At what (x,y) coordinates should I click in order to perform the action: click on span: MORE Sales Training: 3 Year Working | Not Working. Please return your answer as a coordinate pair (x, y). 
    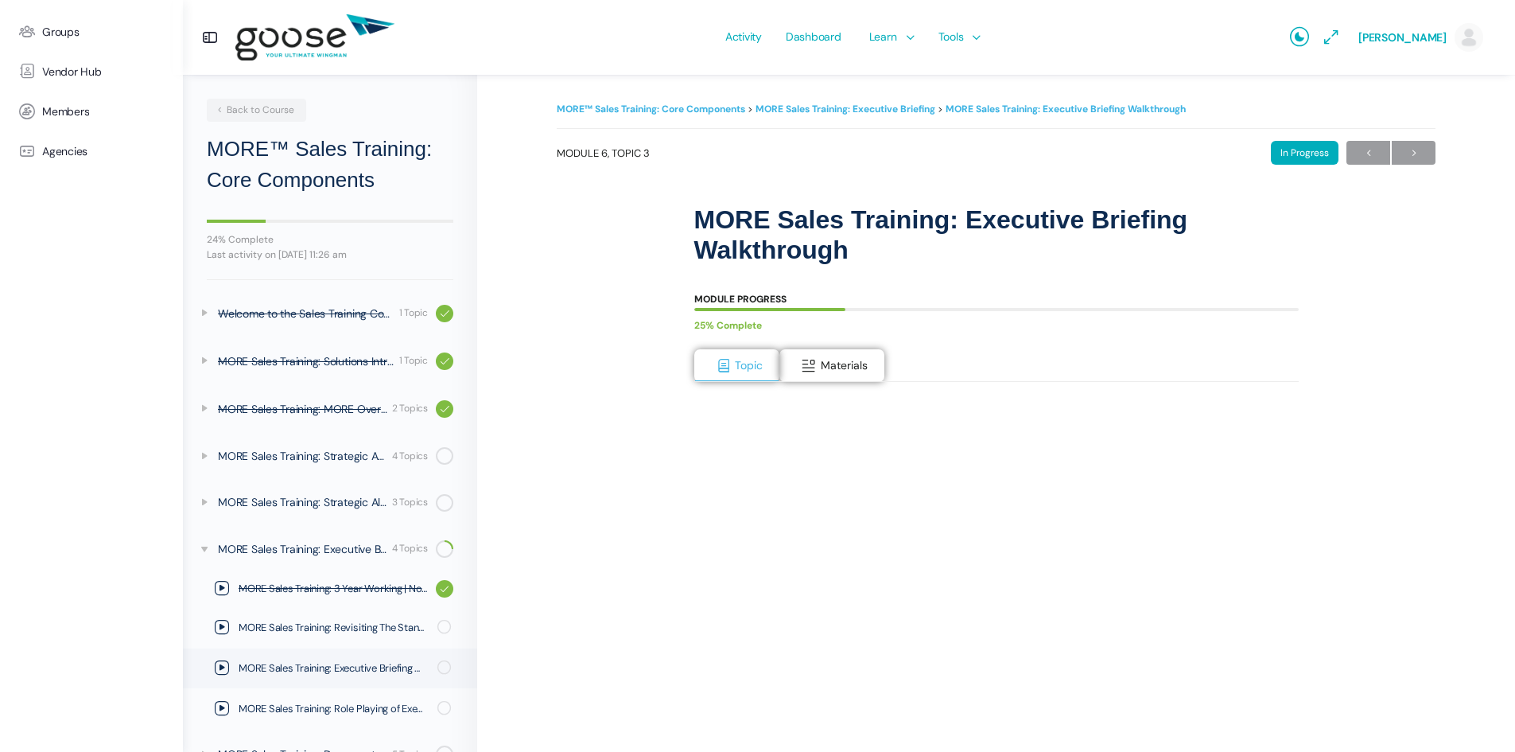
    Looking at the image, I should click on (333, 589).